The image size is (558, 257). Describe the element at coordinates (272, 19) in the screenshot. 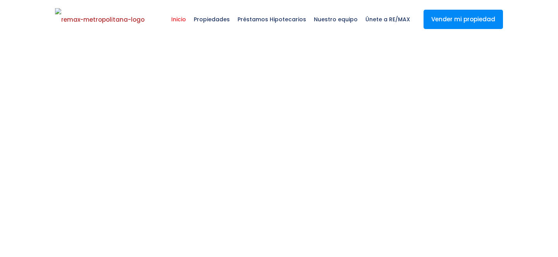

I see `span: Préstamos Hipotecarios` at that location.